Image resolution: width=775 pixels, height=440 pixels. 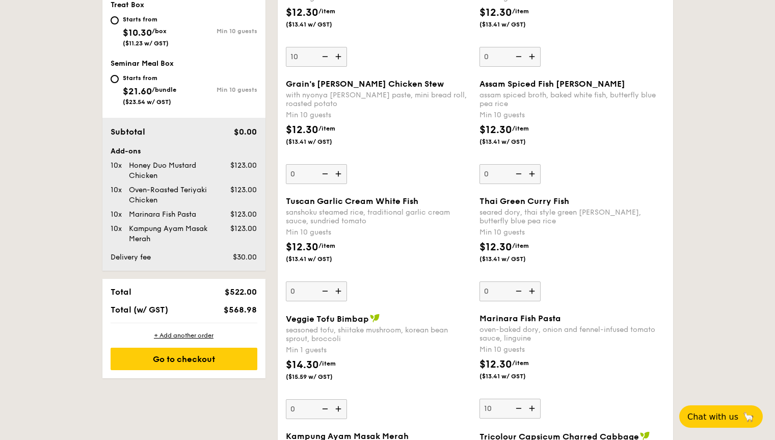 What do you see at coordinates (171, 234) in the screenshot?
I see `div: Kampung Ayam Masak Merah` at bounding box center [171, 234].